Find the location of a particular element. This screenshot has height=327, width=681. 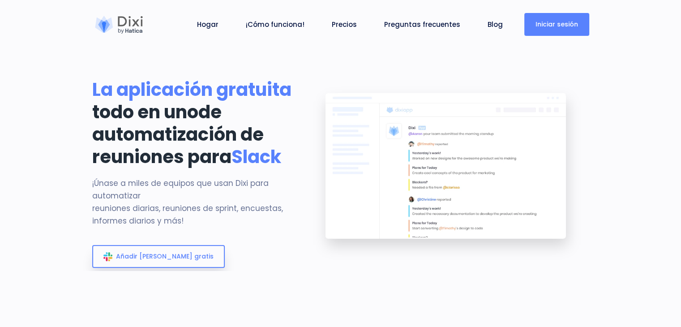

a: ¡Cómo funciona! is located at coordinates (275, 24).